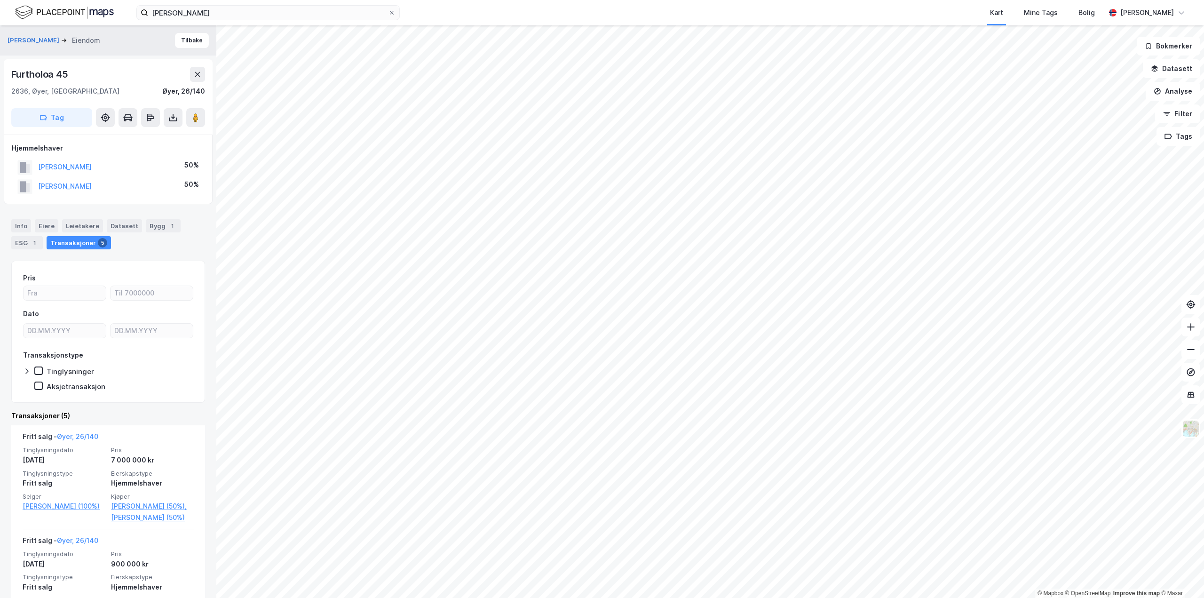 Image resolution: width=1204 pixels, height=598 pixels. Describe the element at coordinates (64, 293) in the screenshot. I see `input: Fra` at that location.